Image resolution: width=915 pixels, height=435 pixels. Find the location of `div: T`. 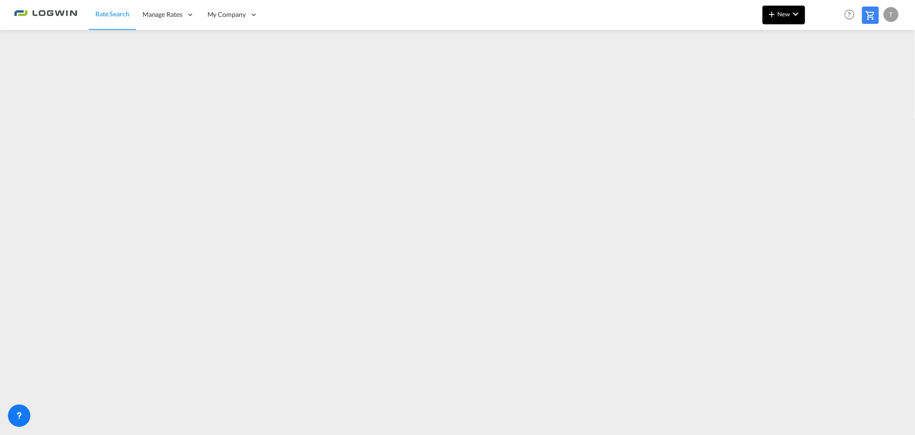

div: T is located at coordinates (891, 14).